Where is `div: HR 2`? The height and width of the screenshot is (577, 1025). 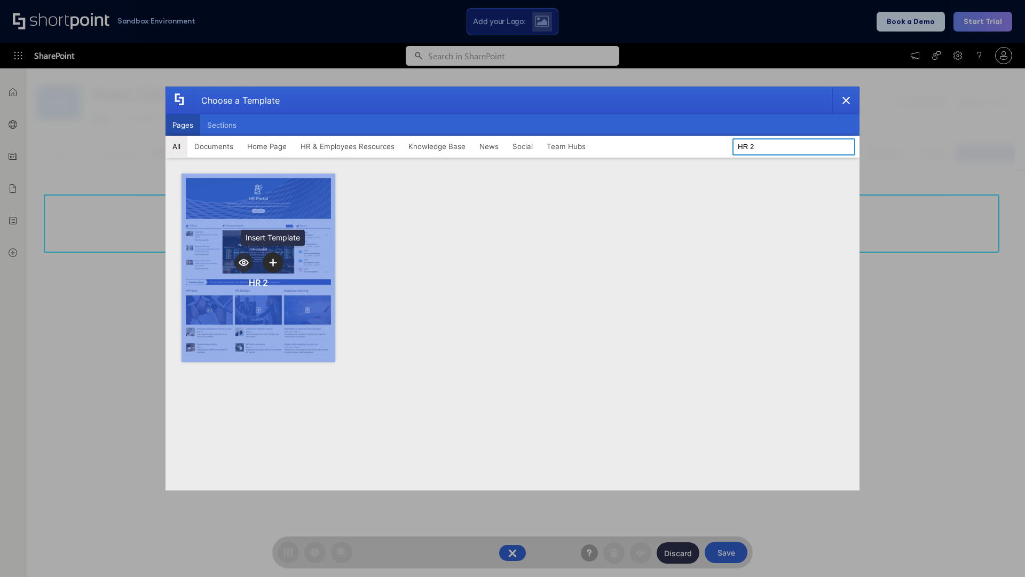
div: HR 2 is located at coordinates (258, 282).